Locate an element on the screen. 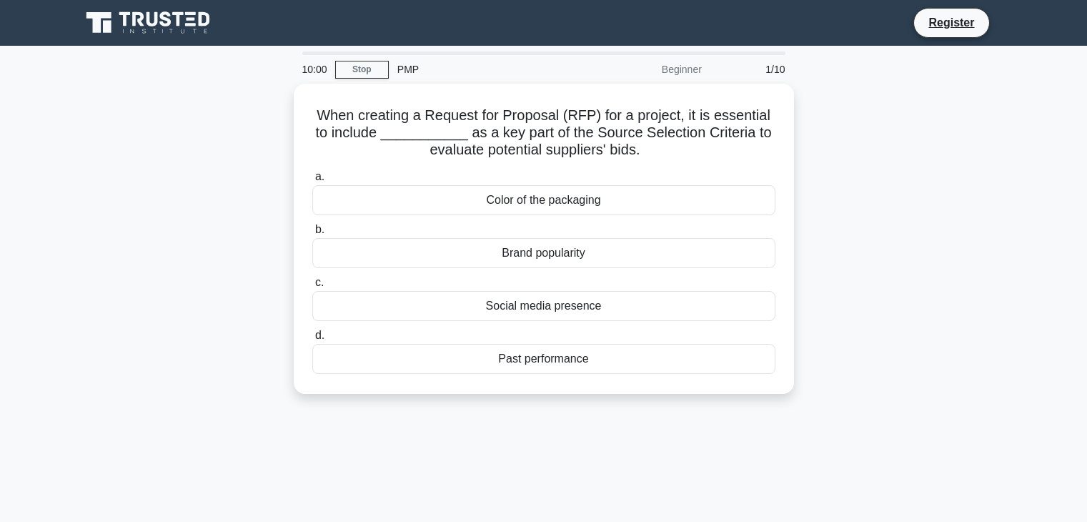 The image size is (1087, 522). div: Social media presence is located at coordinates (544, 306).